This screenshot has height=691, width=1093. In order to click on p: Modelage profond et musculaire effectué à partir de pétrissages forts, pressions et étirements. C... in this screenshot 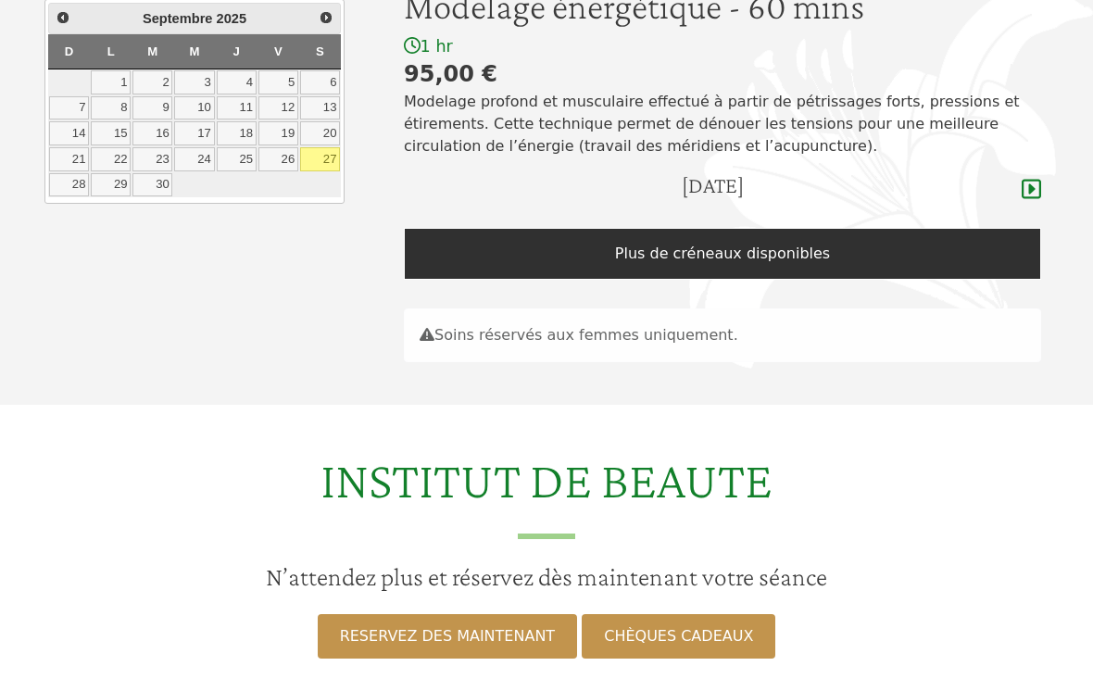, I will do `click(722, 124)`.